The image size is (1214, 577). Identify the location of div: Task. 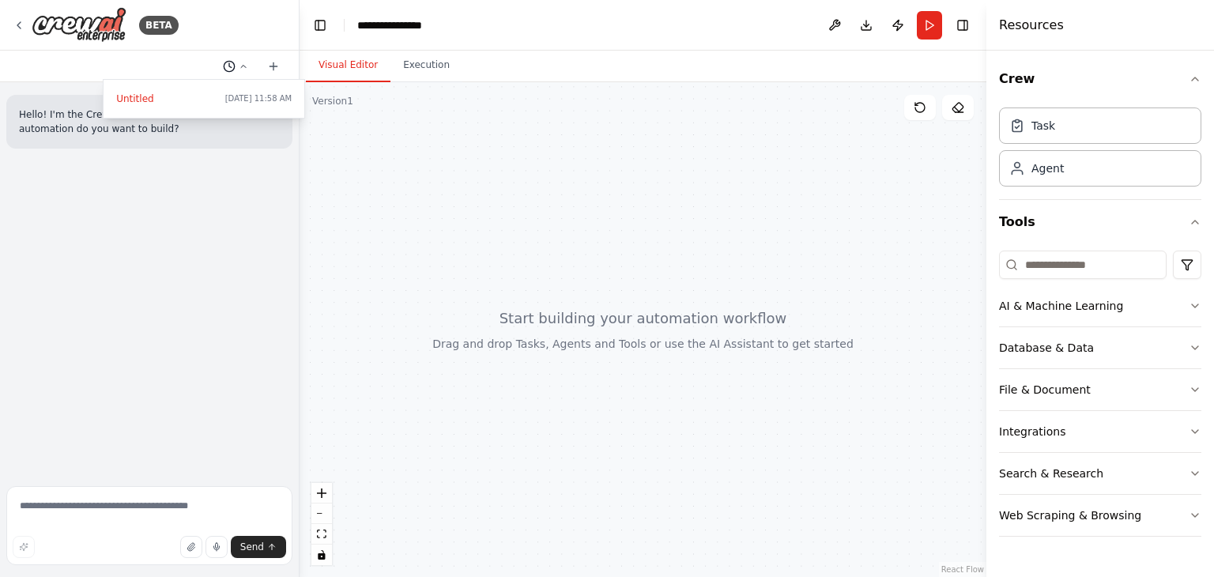
(1043, 126).